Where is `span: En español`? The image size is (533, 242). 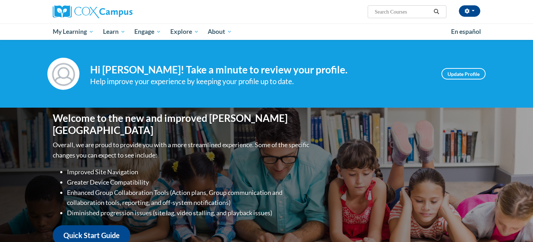
span: En español is located at coordinates (466, 31).